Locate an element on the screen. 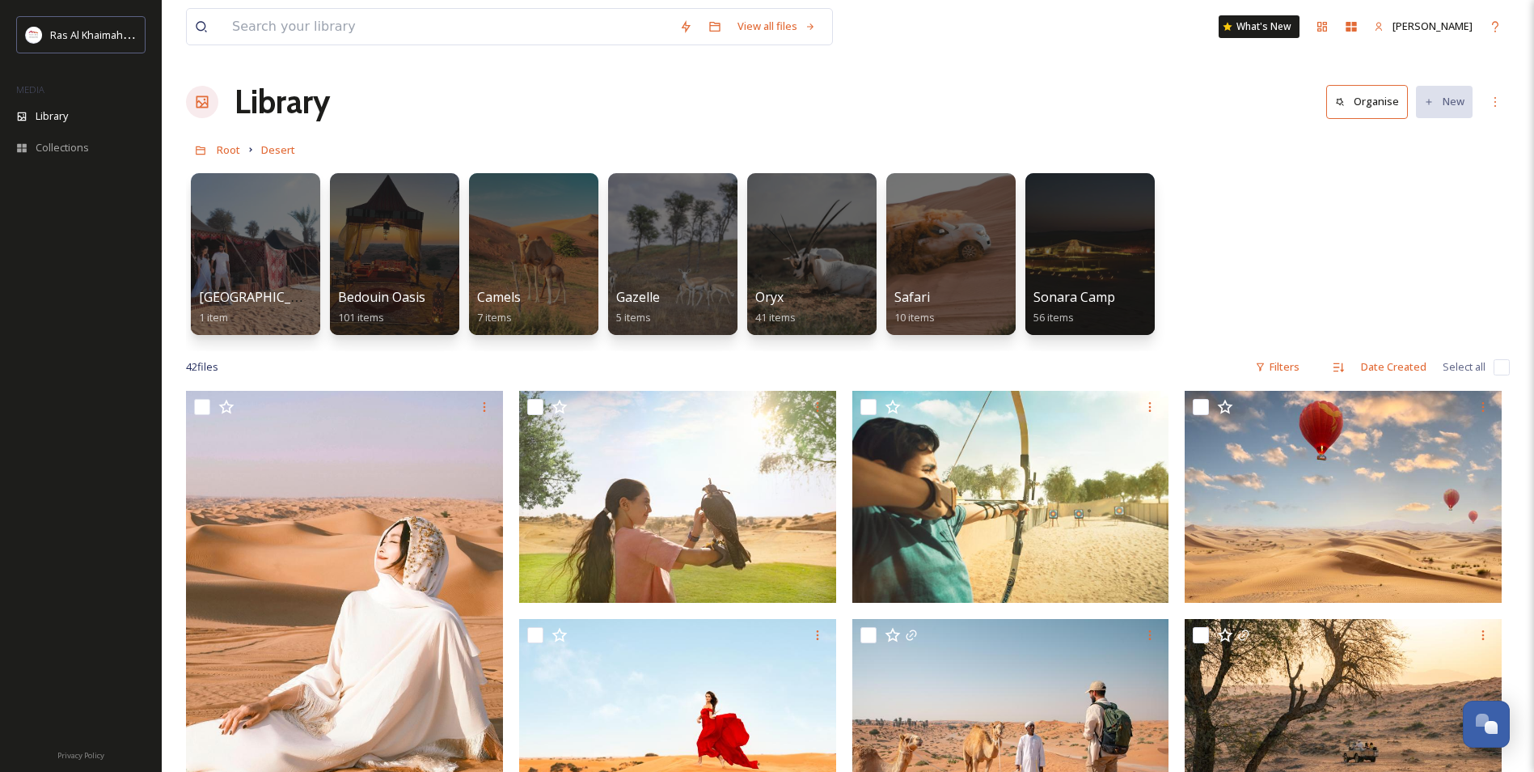 Image resolution: width=1534 pixels, height=772 pixels. span: Privacy Policy is located at coordinates (81, 755).